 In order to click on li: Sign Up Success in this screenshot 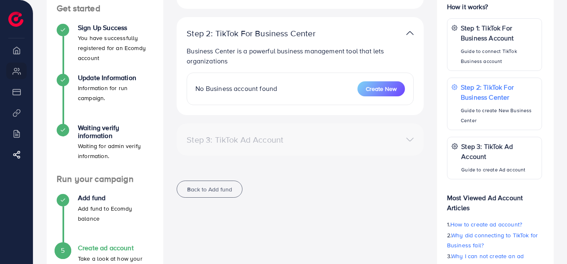, I will do `click(105, 49)`.